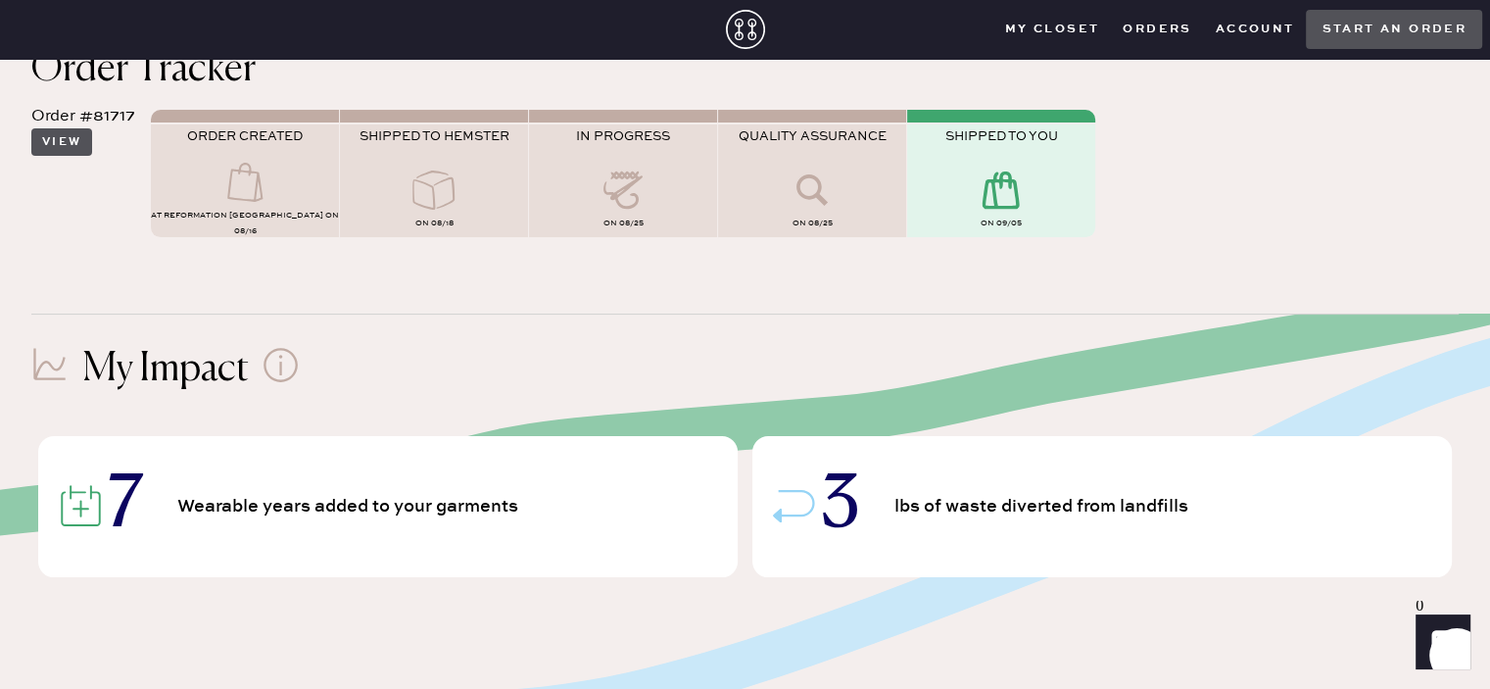  Describe the element at coordinates (1394, 29) in the screenshot. I see `button: Start an order` at that location.